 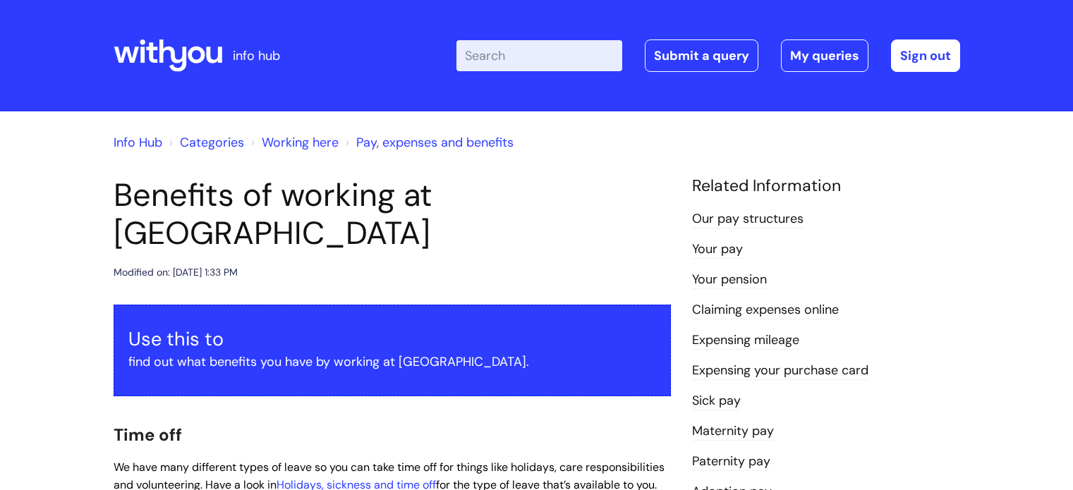 I want to click on a: Claiming expenses online, so click(x=765, y=310).